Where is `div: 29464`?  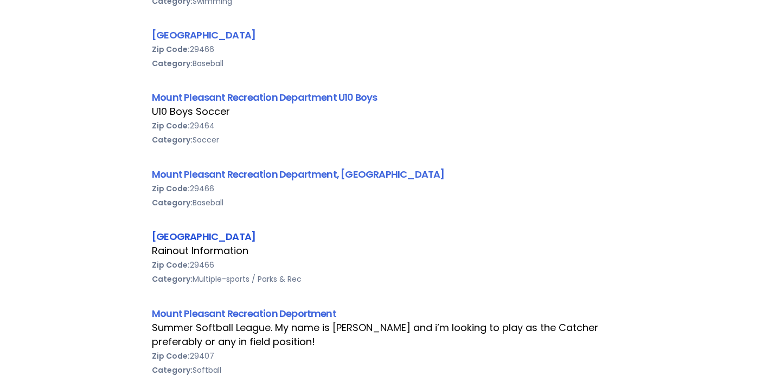
div: 29464 is located at coordinates (390, 126).